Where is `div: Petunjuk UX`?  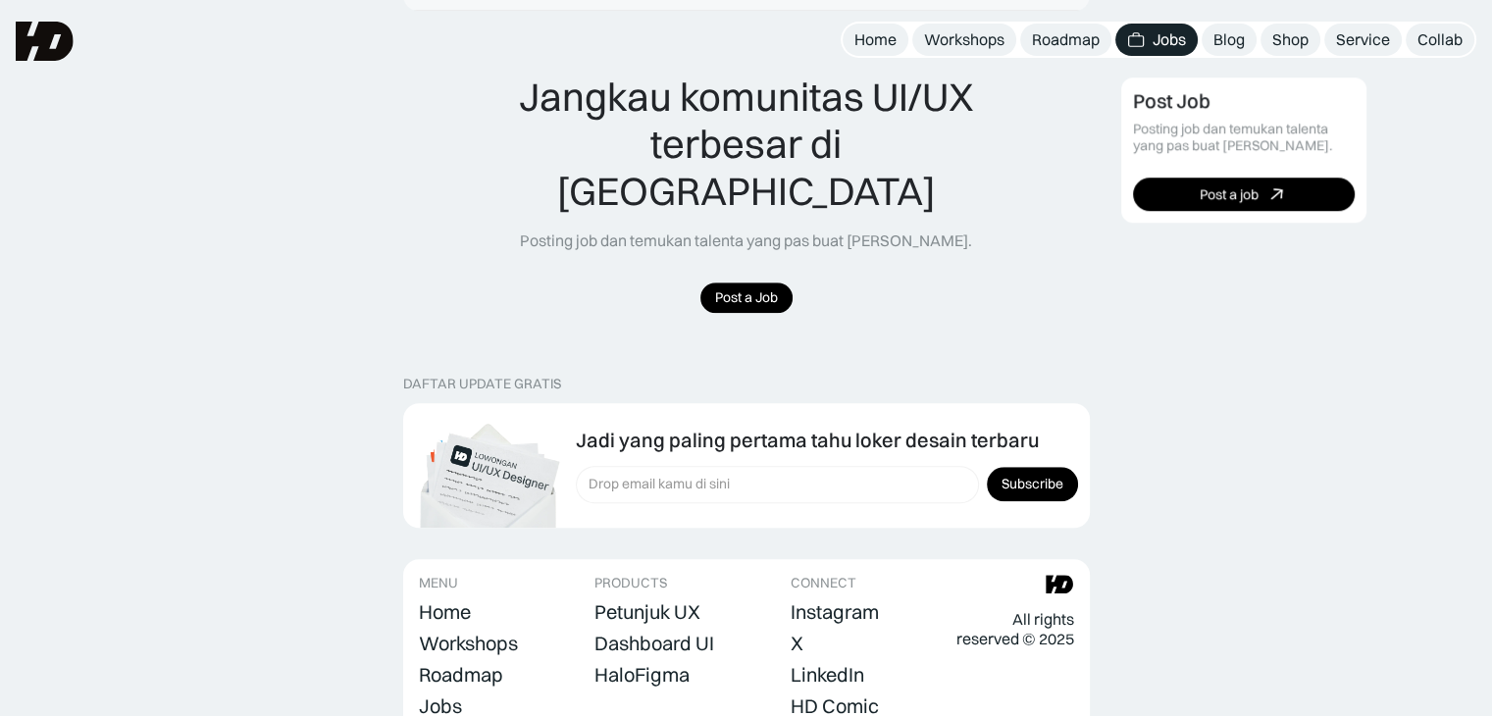
div: Petunjuk UX is located at coordinates (648, 612).